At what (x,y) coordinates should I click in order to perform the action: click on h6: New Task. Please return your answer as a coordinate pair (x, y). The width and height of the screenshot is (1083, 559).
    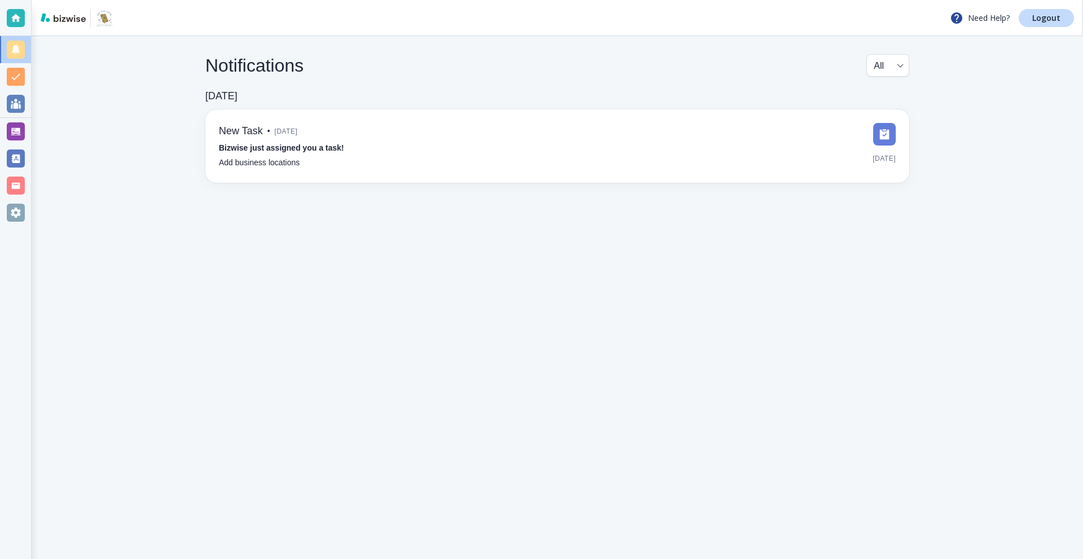
    Looking at the image, I should click on (241, 131).